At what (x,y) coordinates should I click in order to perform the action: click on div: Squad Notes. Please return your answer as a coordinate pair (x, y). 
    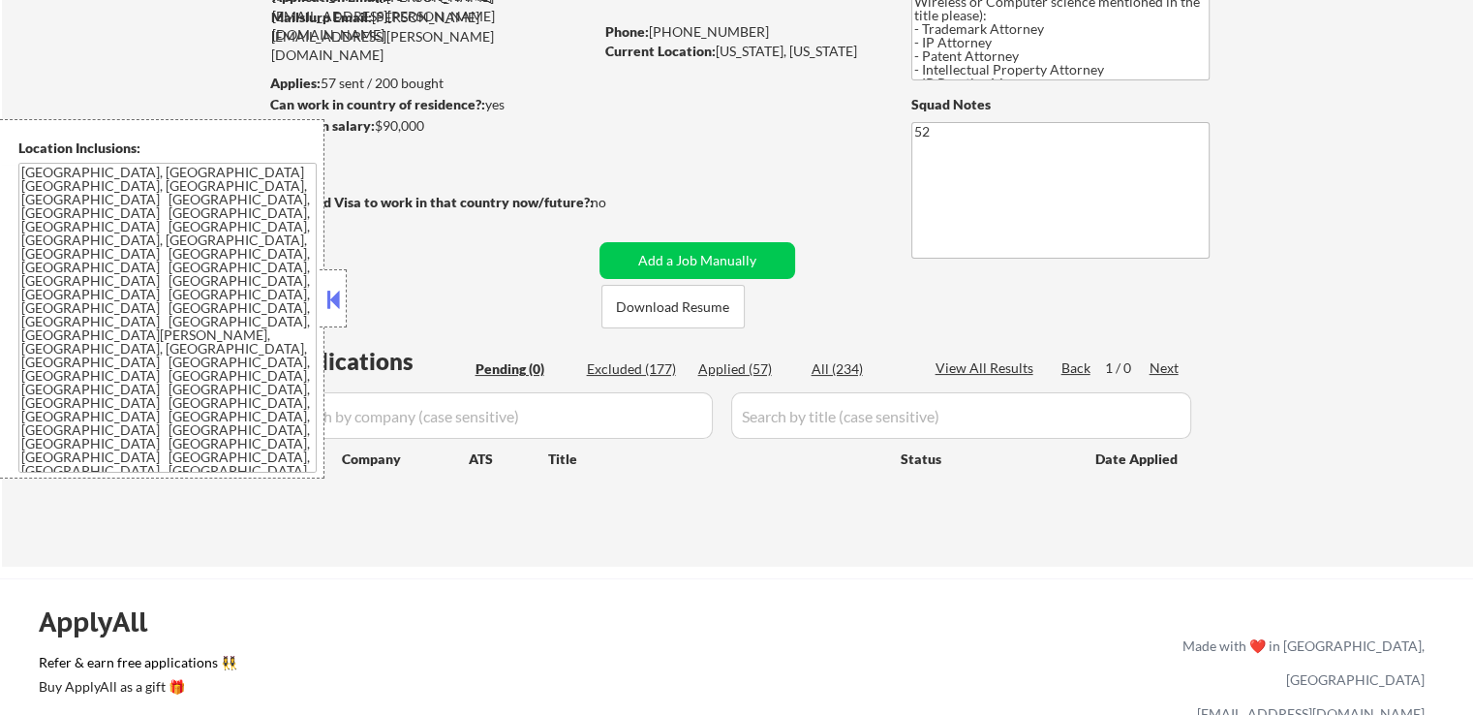
    Looking at the image, I should click on (1061, 105).